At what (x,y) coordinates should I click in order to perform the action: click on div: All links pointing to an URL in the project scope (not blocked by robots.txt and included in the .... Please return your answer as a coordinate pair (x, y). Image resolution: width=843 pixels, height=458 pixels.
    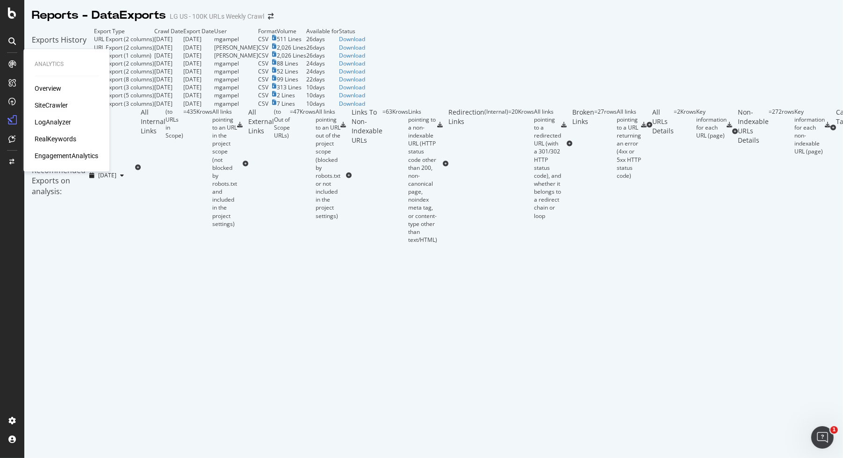
    Looking at the image, I should click on (224, 167).